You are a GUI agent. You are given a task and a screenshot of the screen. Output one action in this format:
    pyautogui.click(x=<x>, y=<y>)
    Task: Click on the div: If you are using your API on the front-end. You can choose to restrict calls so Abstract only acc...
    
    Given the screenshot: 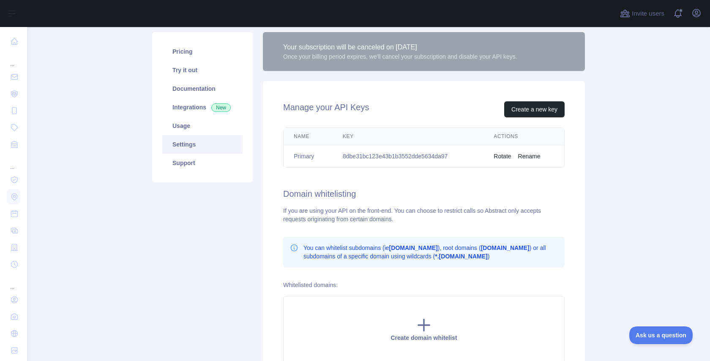 What is the action you would take?
    pyautogui.click(x=424, y=215)
    